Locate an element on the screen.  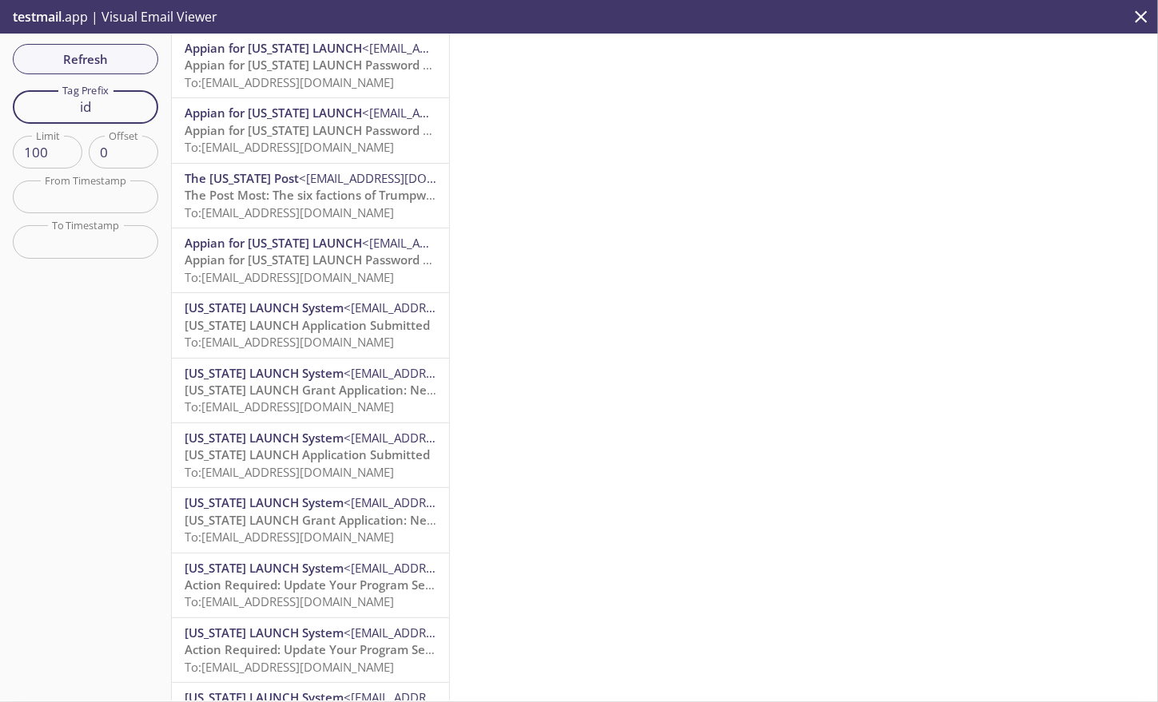
span: The Post Most: The six factions of Trumpworld is located at coordinates (316, 195).